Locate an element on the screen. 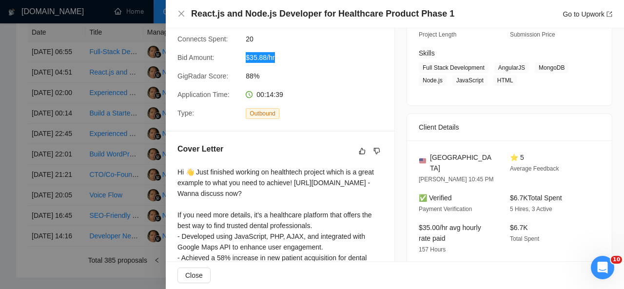  div: Client Details is located at coordinates (509, 127).